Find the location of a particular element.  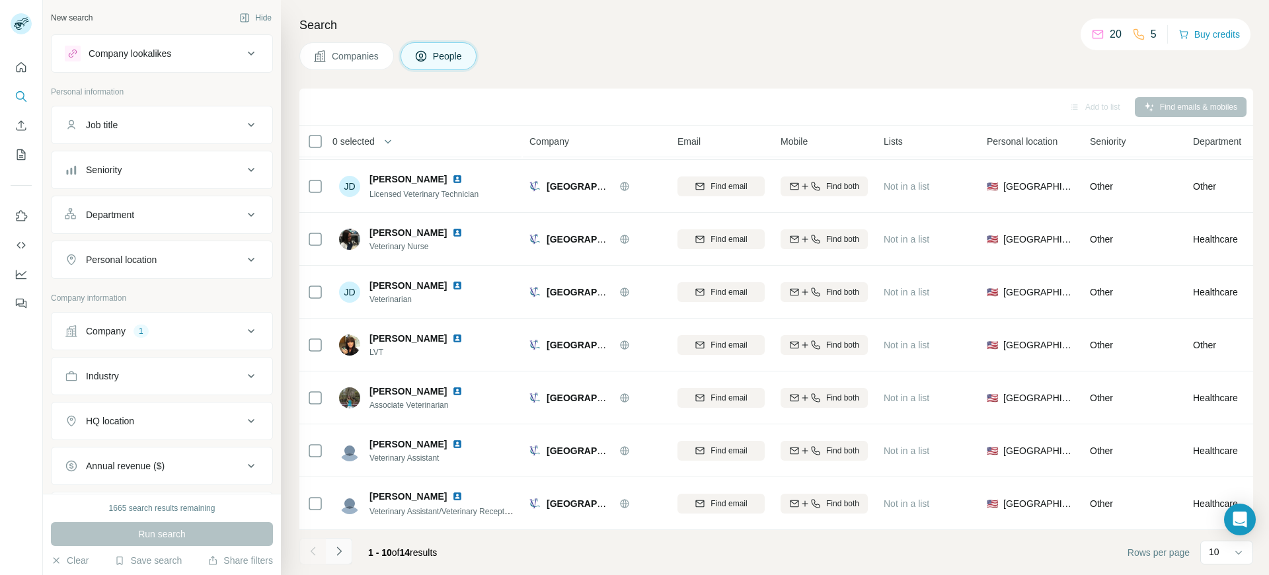

button: Company lookalikes is located at coordinates (162, 54).